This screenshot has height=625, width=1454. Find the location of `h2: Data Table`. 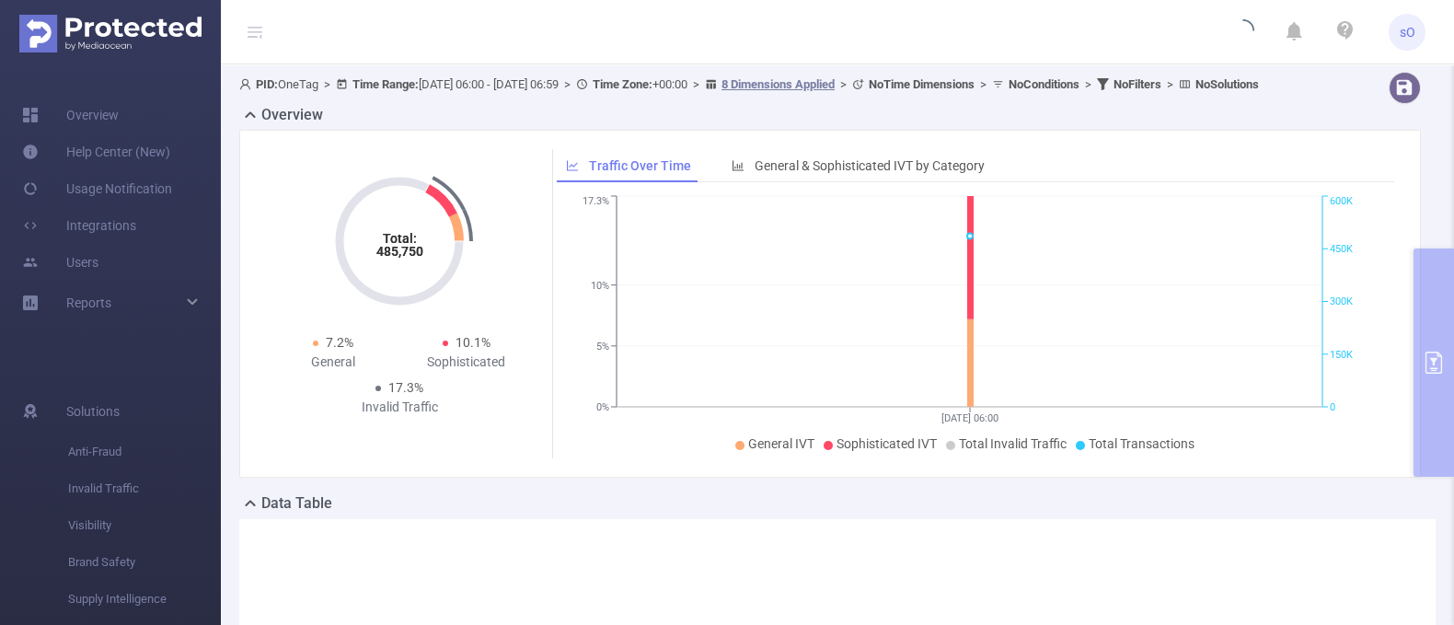

h2: Data Table is located at coordinates (296, 503).